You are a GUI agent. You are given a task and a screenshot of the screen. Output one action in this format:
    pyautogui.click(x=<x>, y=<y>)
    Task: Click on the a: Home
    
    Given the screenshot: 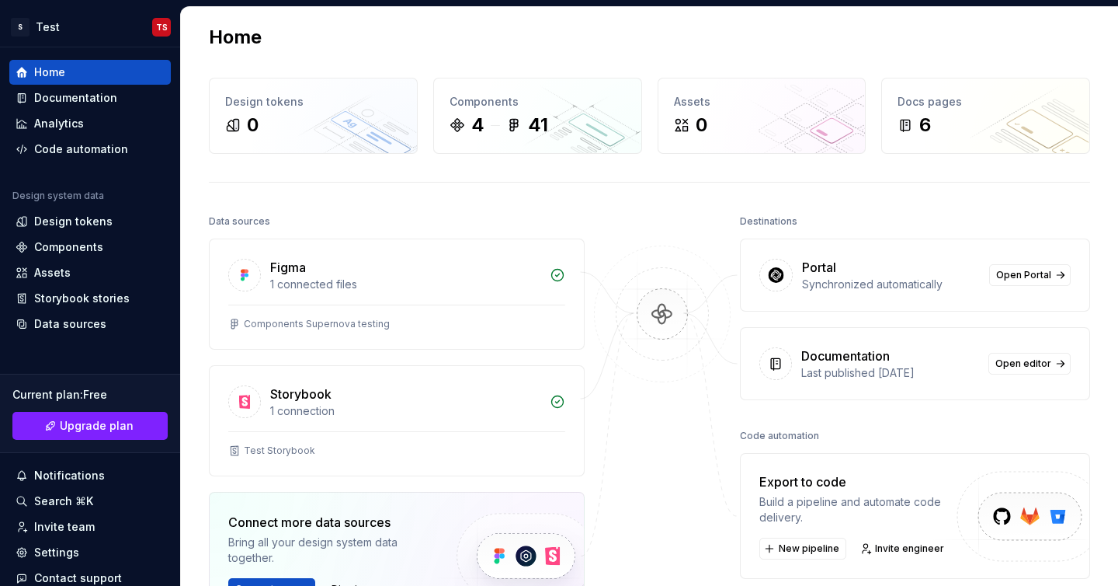 What is the action you would take?
    pyautogui.click(x=90, y=72)
    